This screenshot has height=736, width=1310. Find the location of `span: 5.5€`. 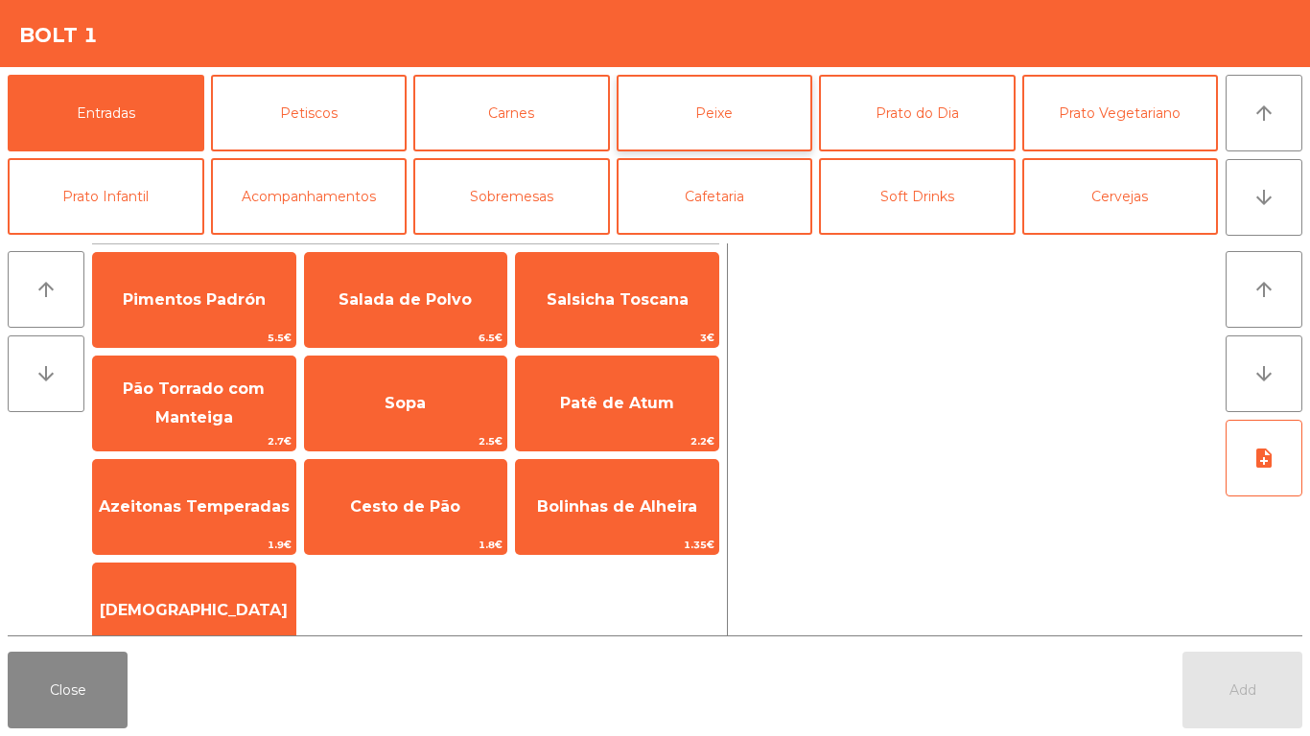

span: 5.5€ is located at coordinates (194, 338).